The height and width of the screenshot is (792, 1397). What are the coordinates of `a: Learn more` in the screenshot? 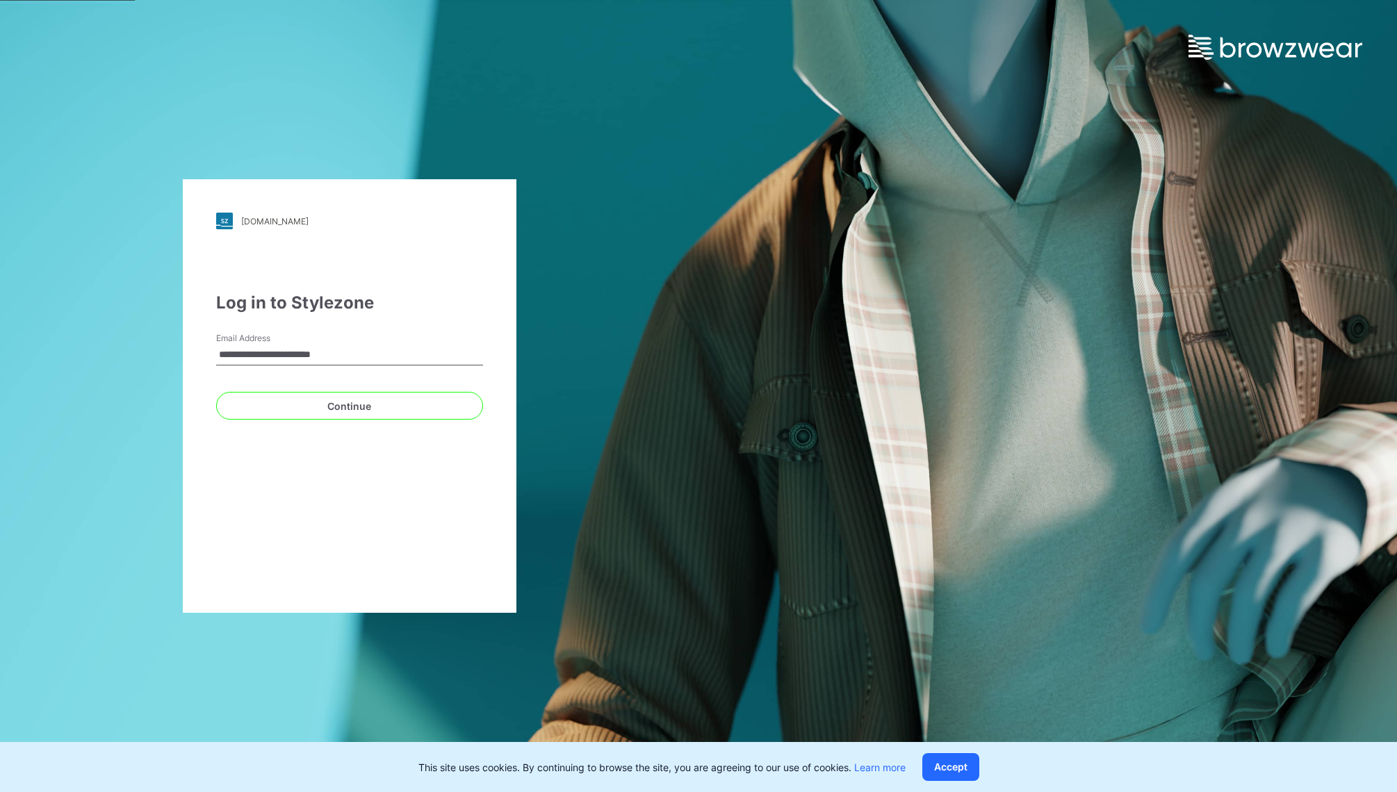 It's located at (880, 767).